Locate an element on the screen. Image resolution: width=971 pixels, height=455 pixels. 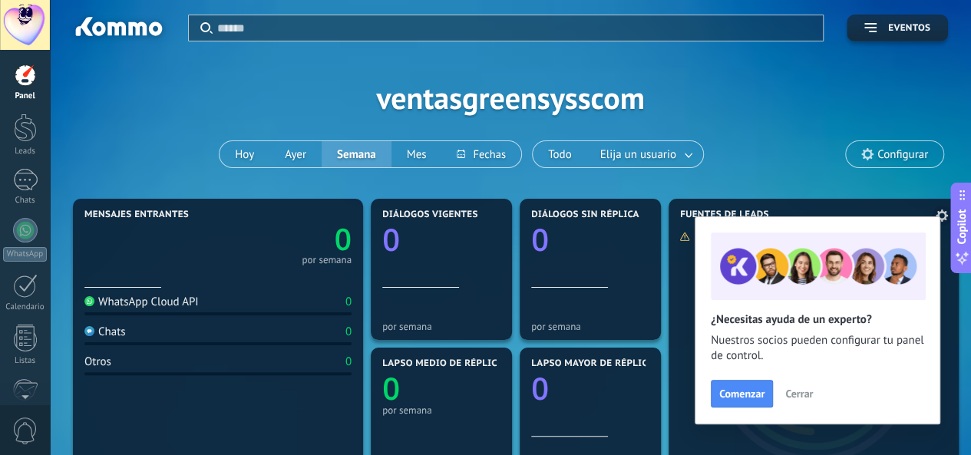
span: Lapso mayor de réplica is located at coordinates (592, 364).